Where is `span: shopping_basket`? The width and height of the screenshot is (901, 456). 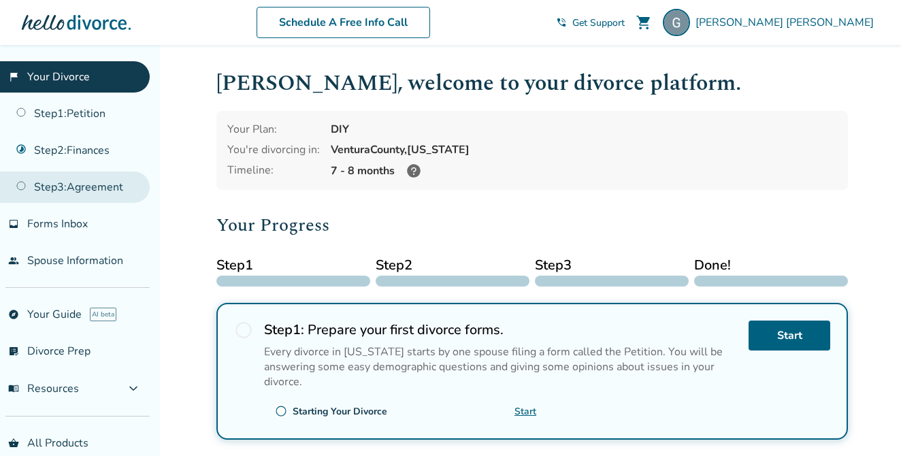 span: shopping_basket is located at coordinates (14, 443).